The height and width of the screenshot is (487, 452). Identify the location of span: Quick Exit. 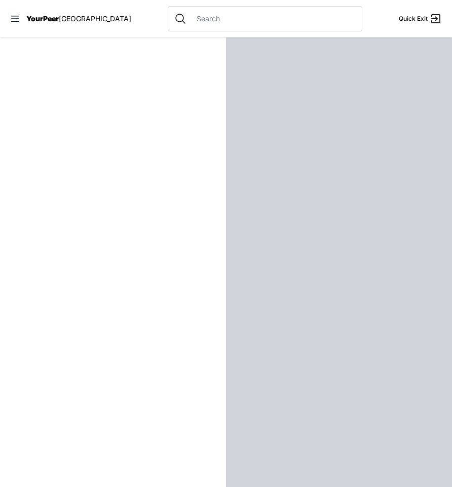
(413, 19).